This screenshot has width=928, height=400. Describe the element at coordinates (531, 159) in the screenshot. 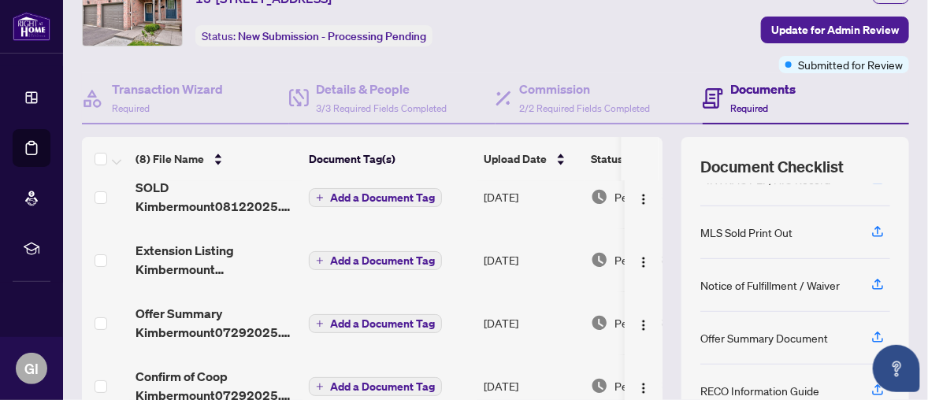

I see `th: Upload Date` at that location.